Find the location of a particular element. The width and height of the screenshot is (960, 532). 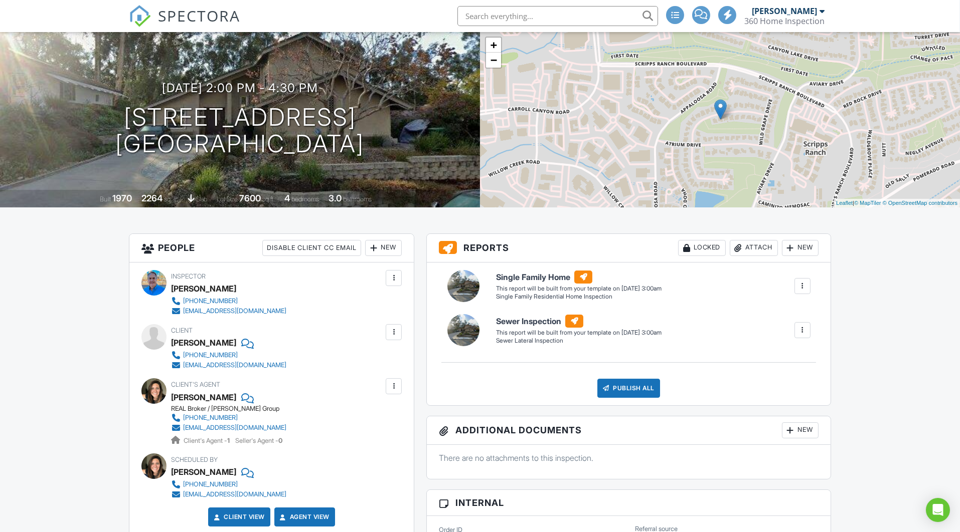

div: 4 is located at coordinates (287, 198).